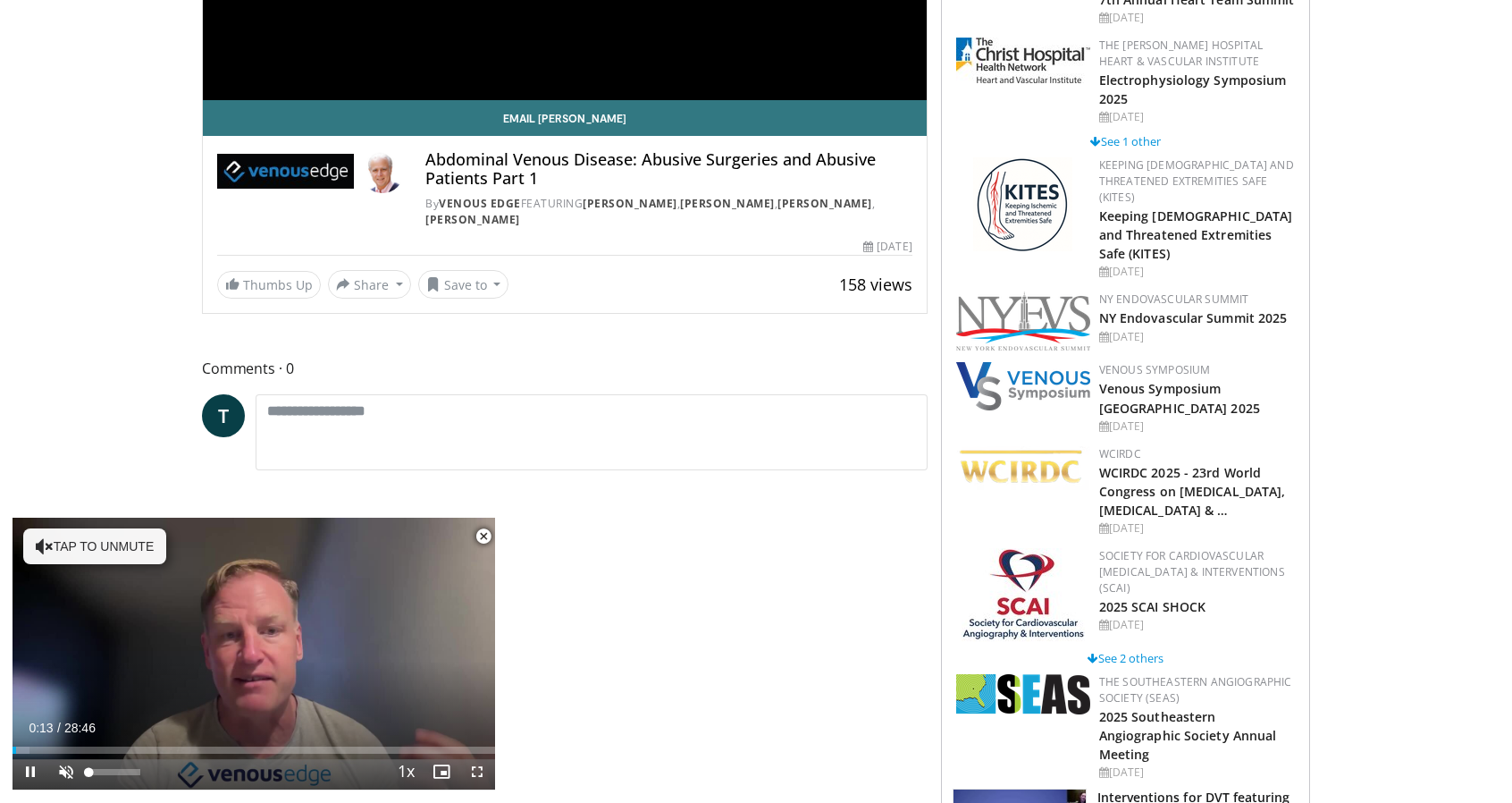  Describe the element at coordinates (79, 728) in the screenshot. I see `span: 28:46` at that location.